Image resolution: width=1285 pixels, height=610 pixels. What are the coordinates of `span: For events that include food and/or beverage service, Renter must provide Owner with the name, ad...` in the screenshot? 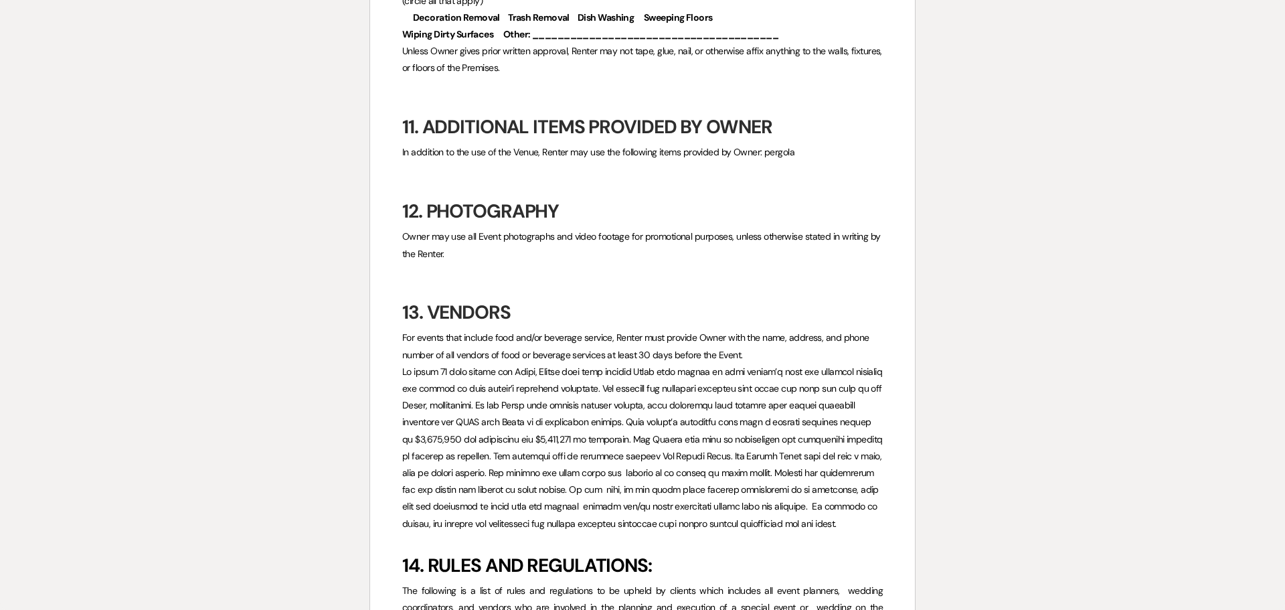 It's located at (636, 345).